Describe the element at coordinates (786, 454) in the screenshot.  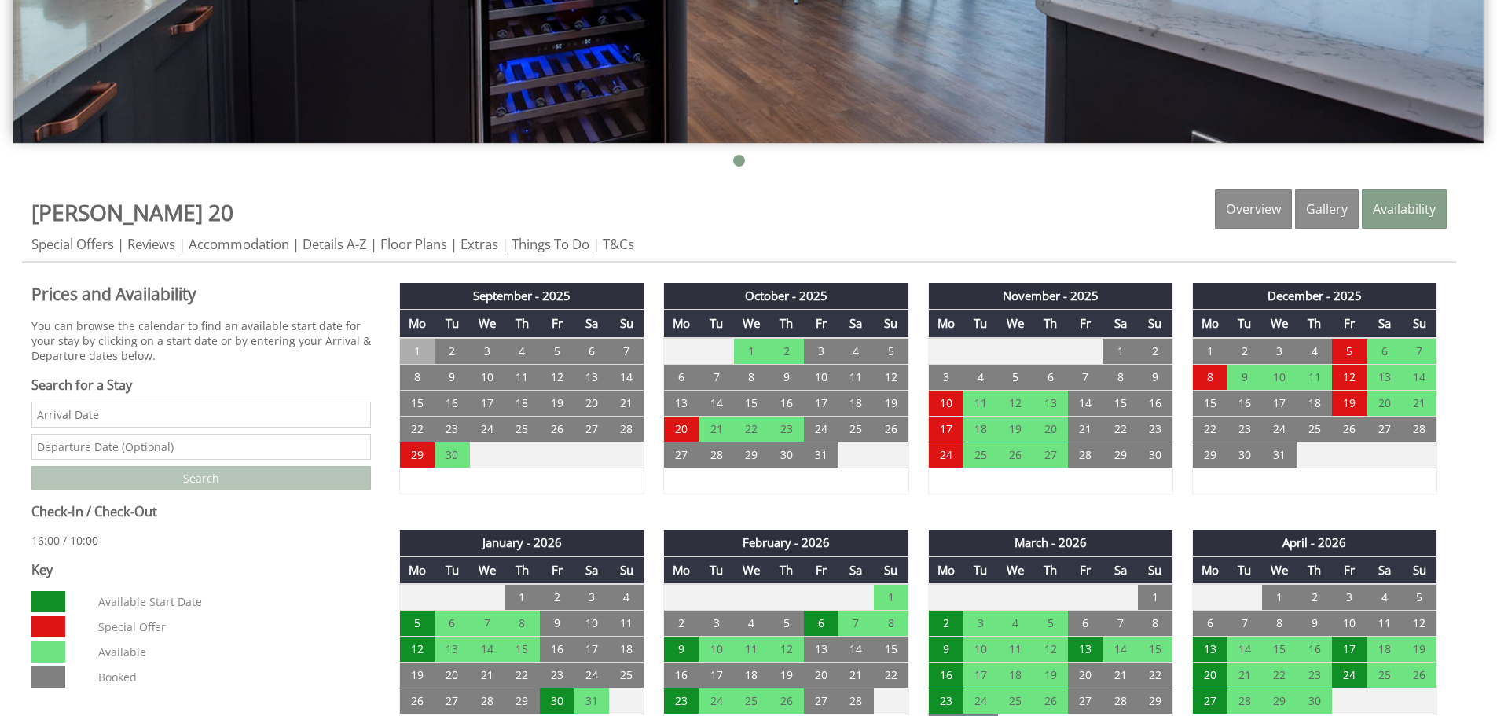
I see `td: 30` at that location.